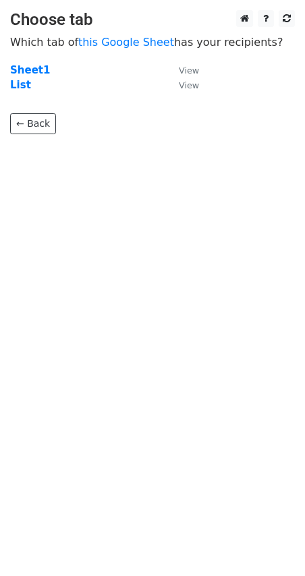  I want to click on a: this Google Sheet, so click(126, 42).